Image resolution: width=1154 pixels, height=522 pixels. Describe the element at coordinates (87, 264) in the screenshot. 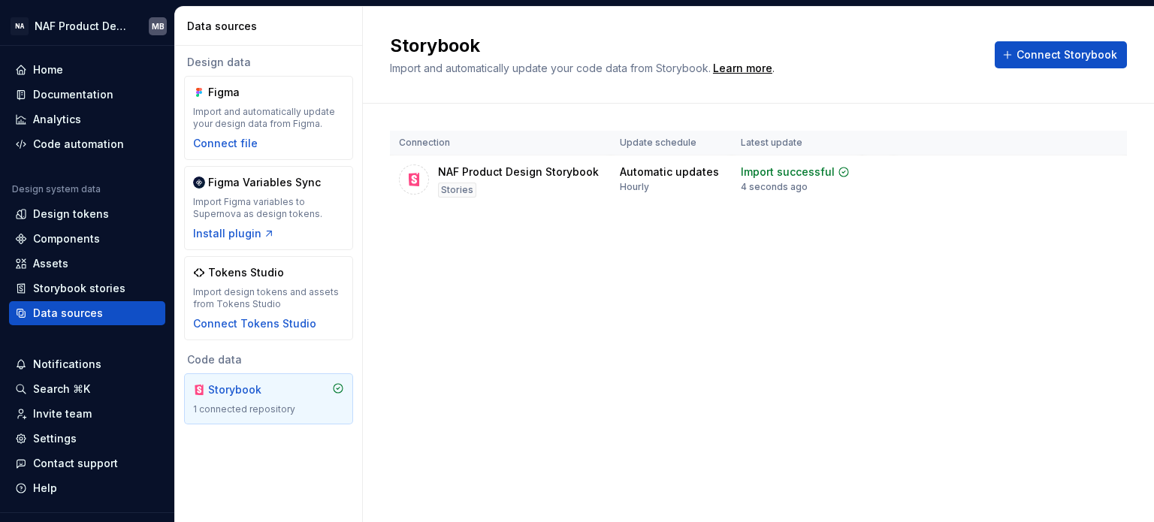

I see `a: Assets` at that location.